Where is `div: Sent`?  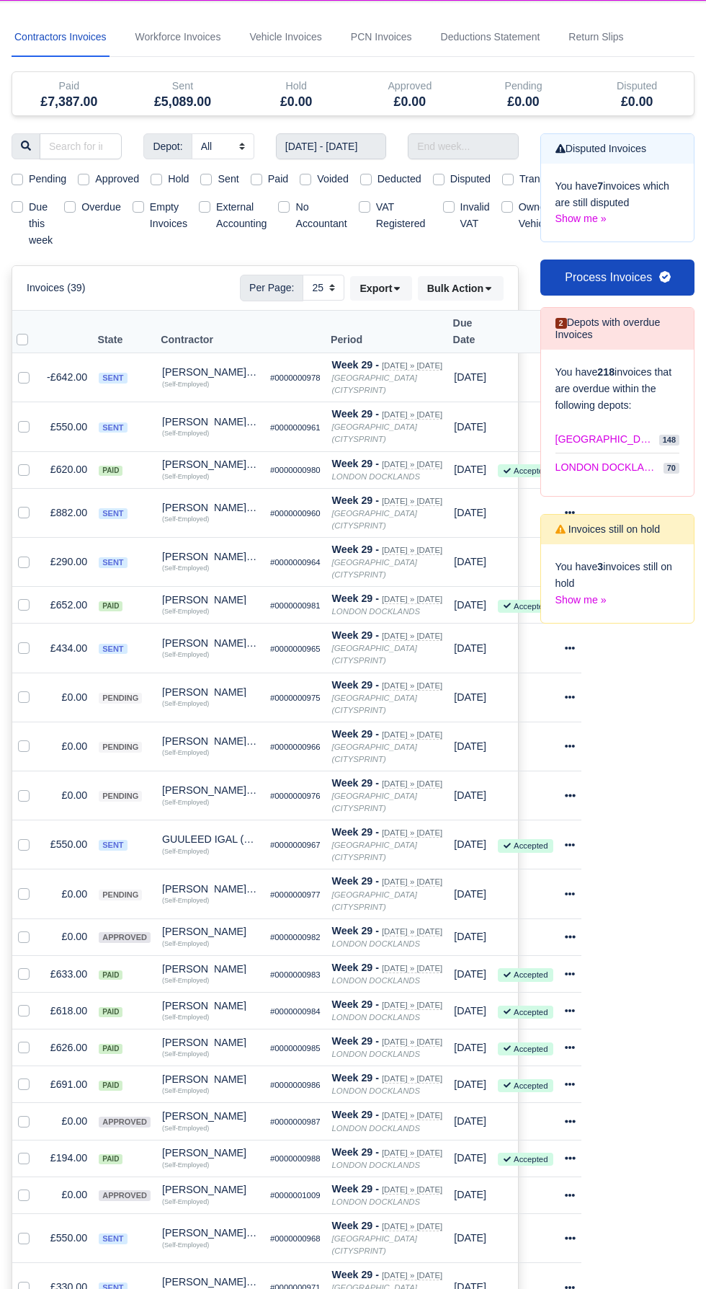
div: Sent is located at coordinates (183, 94).